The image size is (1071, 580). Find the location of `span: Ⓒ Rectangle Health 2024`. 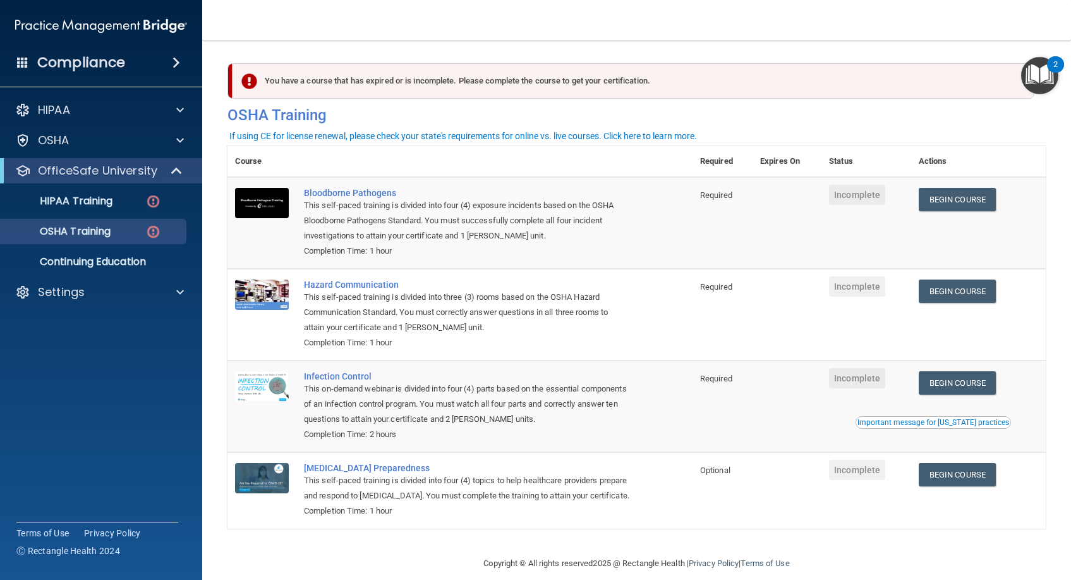

span: Ⓒ Rectangle Health 2024 is located at coordinates (68, 550).